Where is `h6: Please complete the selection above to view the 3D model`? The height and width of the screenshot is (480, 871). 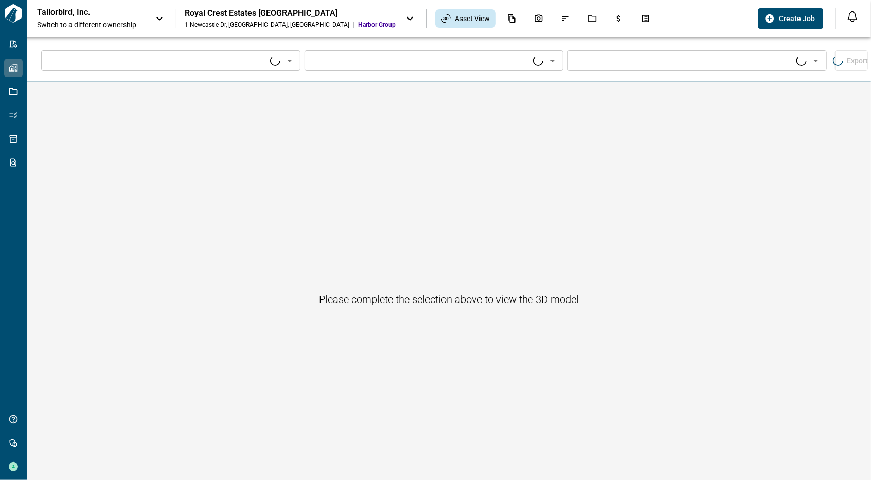 h6: Please complete the selection above to view the 3D model is located at coordinates (449, 299).